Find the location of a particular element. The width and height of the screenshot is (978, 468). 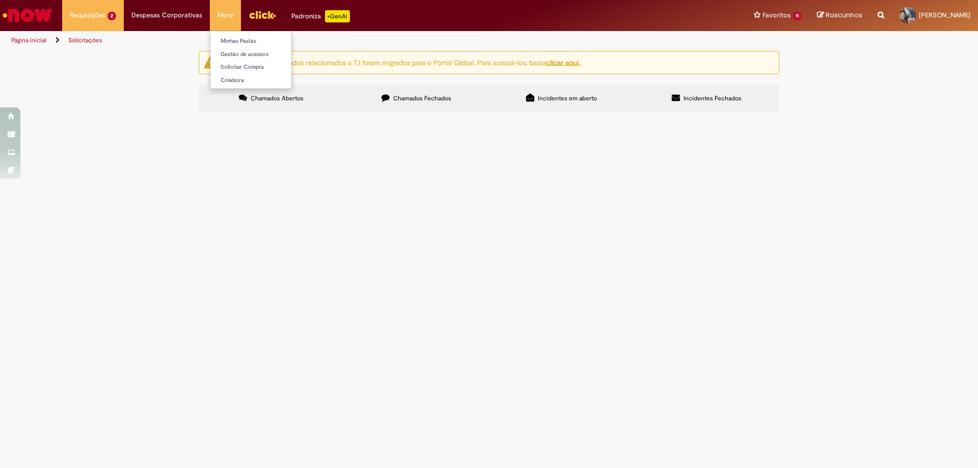

img: click_logo_yellow_360x200.png is located at coordinates (262, 15).